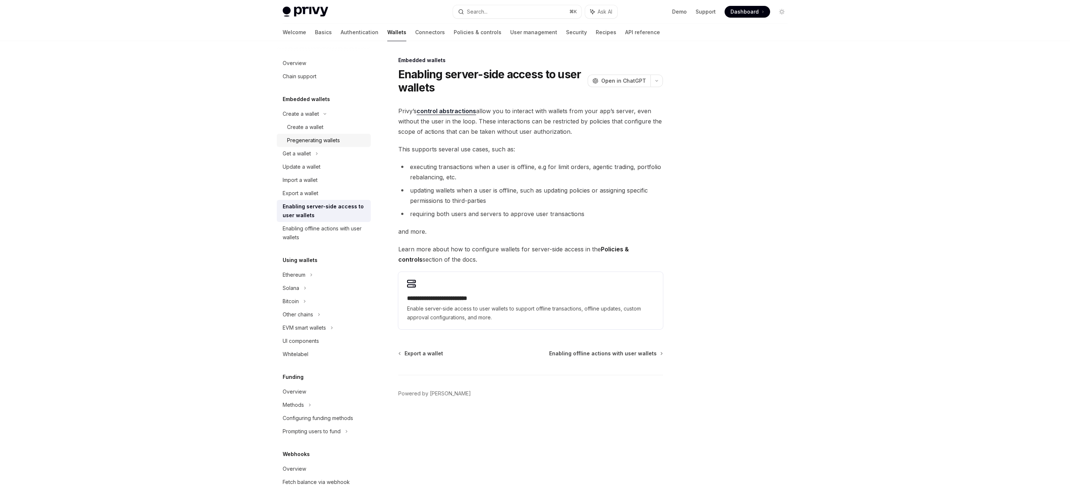 The height and width of the screenshot is (488, 1070). I want to click on div: UI components, so click(301, 341).